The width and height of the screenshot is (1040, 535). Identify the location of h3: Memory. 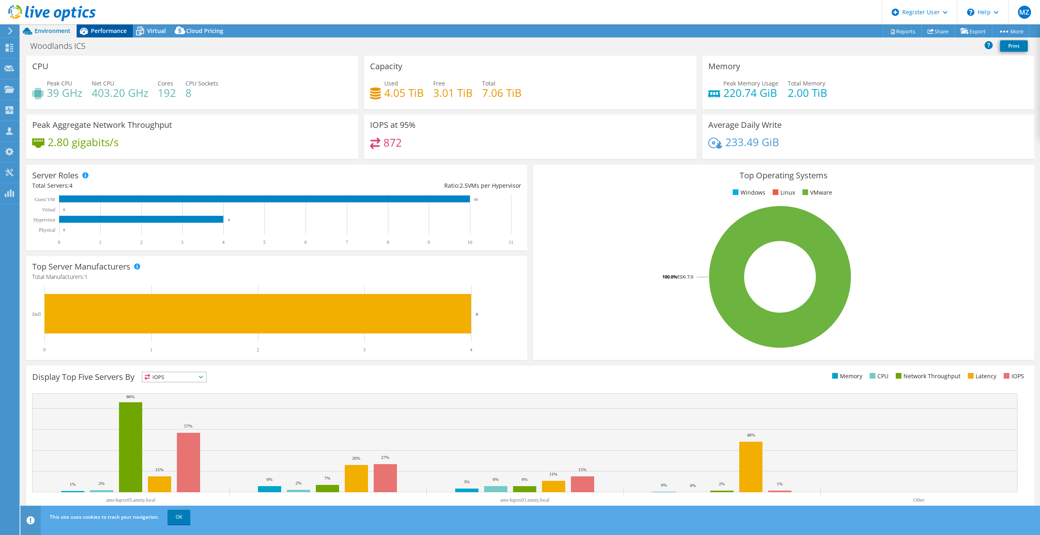
(724, 66).